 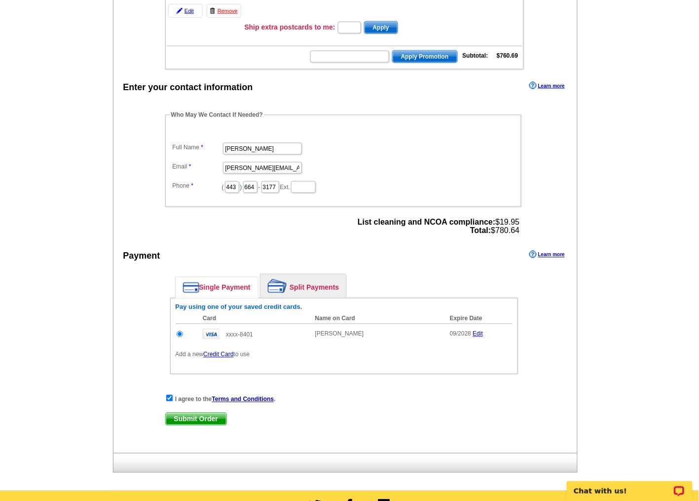 I want to click on strong: Total:, so click(x=480, y=231).